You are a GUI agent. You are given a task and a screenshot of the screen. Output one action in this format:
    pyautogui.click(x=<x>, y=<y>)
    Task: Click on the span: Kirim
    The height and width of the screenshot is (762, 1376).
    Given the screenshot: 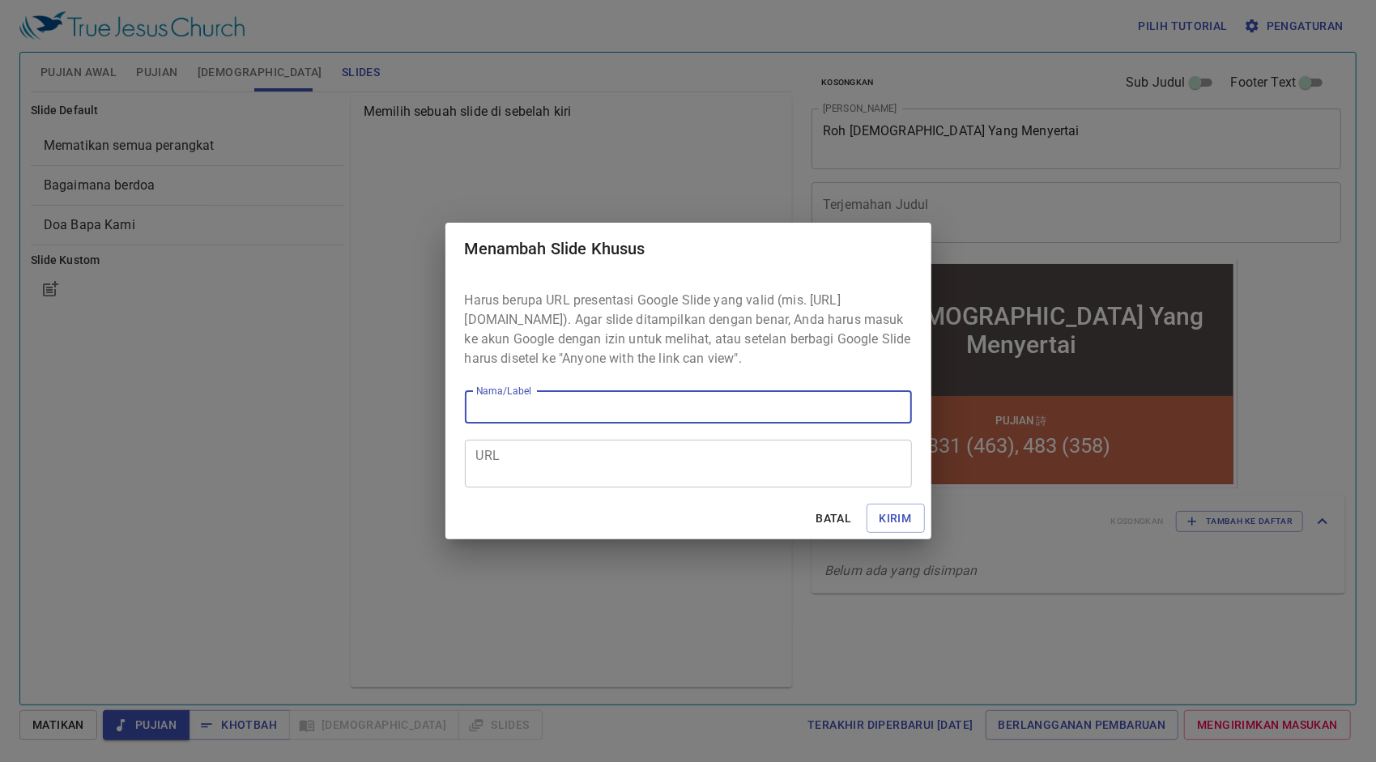 What is the action you would take?
    pyautogui.click(x=896, y=518)
    